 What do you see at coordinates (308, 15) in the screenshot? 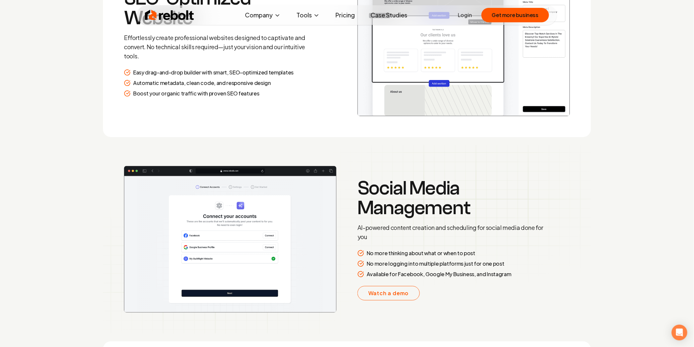
I see `button: Tools` at bounding box center [308, 15].